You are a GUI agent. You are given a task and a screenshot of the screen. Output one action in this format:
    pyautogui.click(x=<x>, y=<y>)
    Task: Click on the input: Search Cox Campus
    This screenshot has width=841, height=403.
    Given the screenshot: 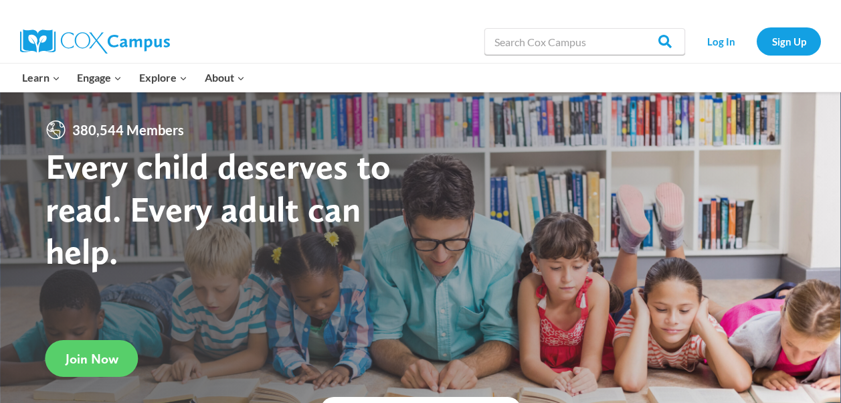 What is the action you would take?
    pyautogui.click(x=584, y=41)
    